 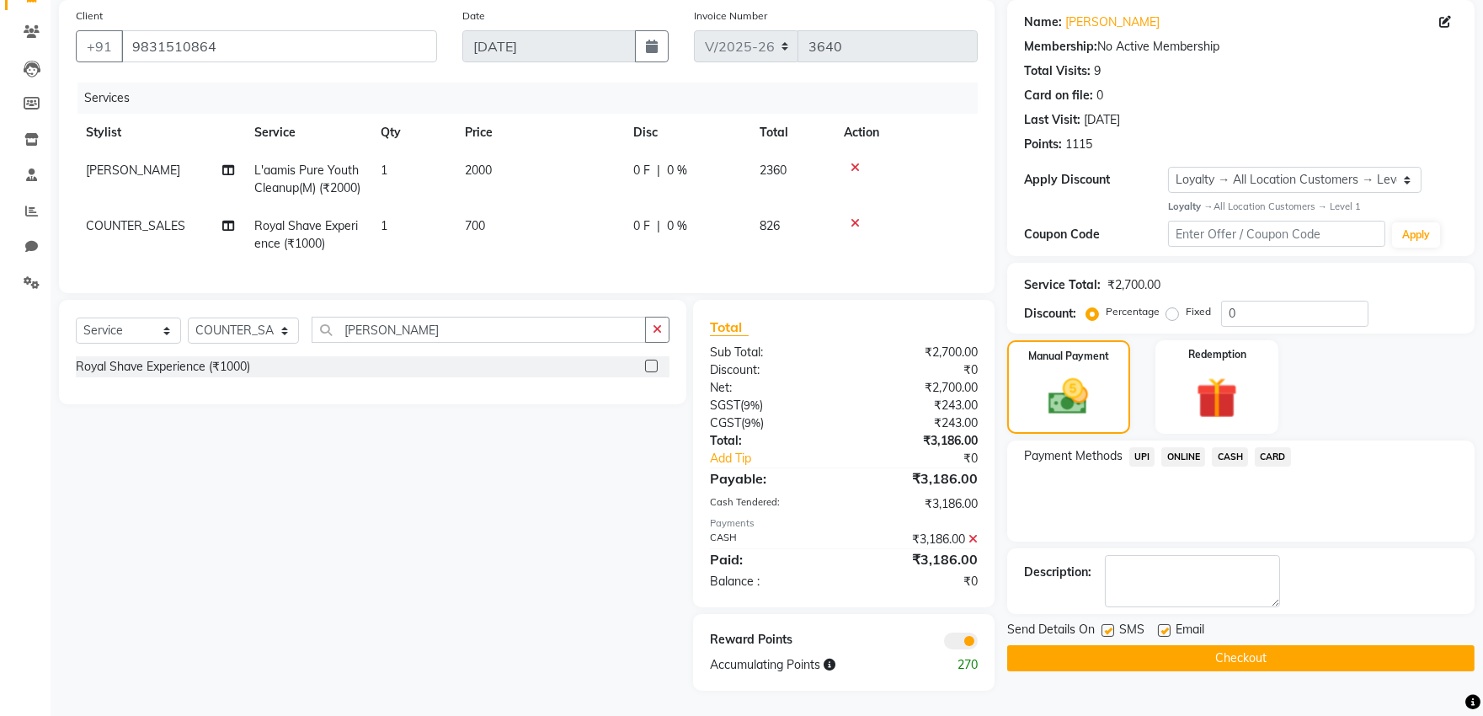 I want to click on span: Send Details On, so click(x=1051, y=631).